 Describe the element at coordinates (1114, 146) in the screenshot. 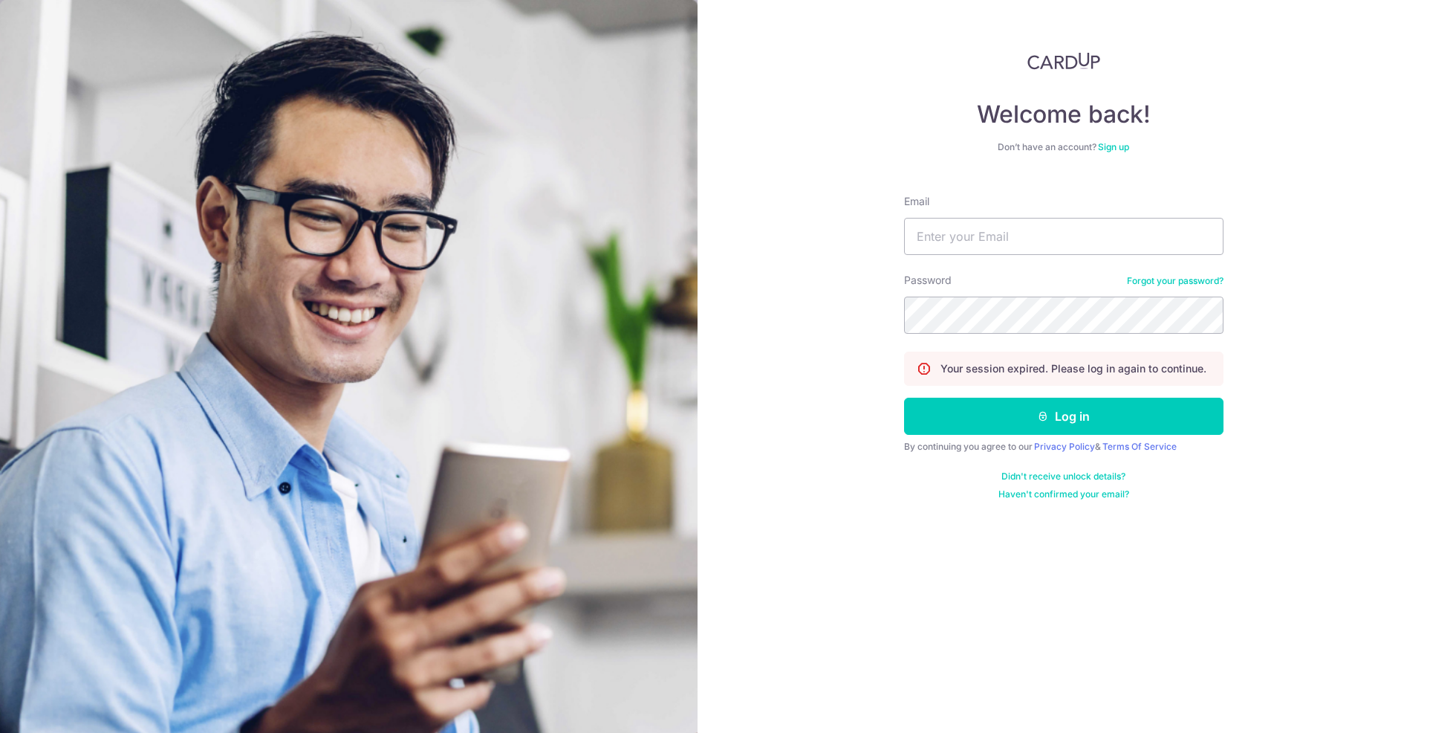

I see `a: Sign up` at that location.